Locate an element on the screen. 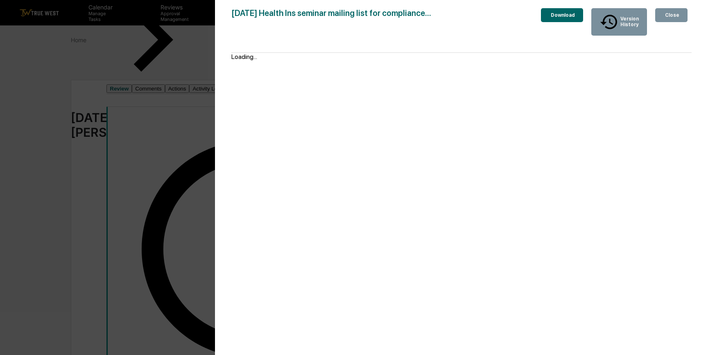  button: Close is located at coordinates (671, 15).